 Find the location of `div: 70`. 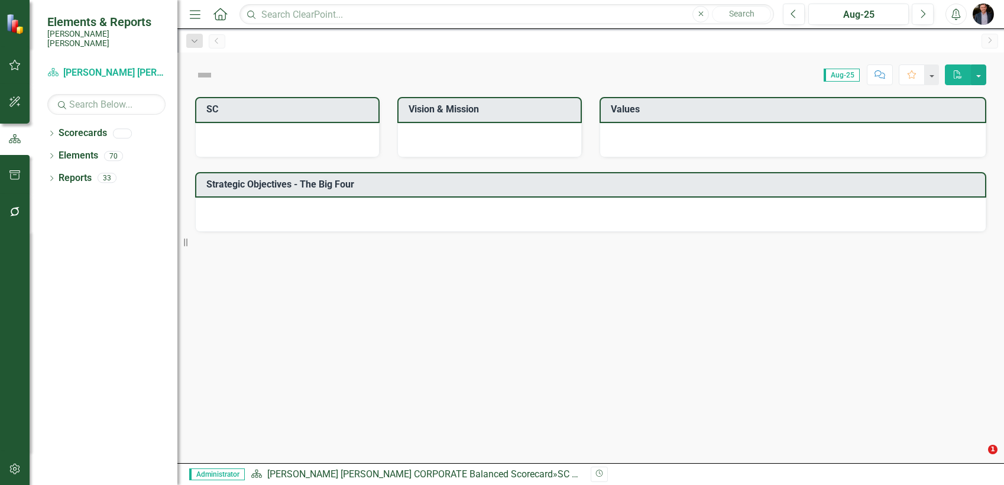

div: 70 is located at coordinates (114, 156).